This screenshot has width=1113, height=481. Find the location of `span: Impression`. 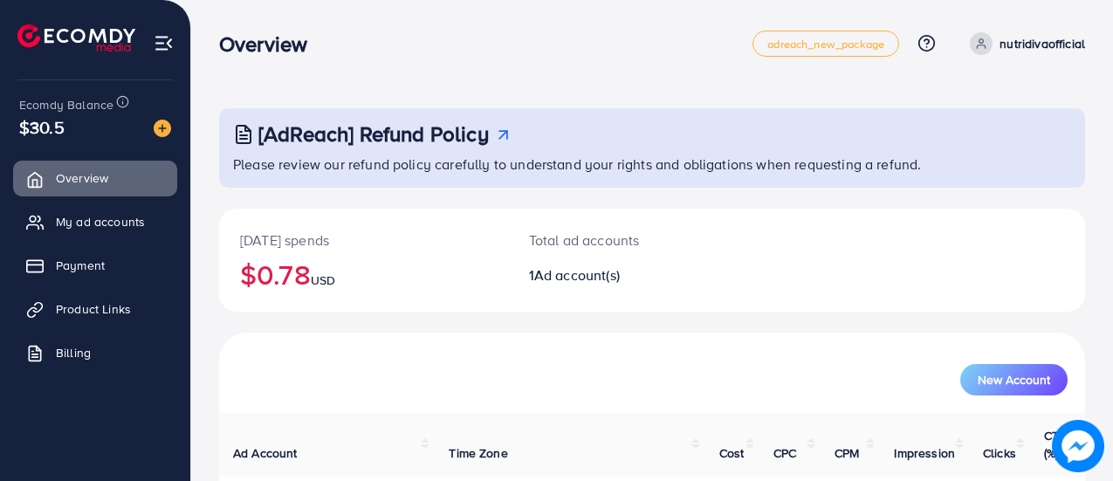

span: Impression is located at coordinates (924, 453).